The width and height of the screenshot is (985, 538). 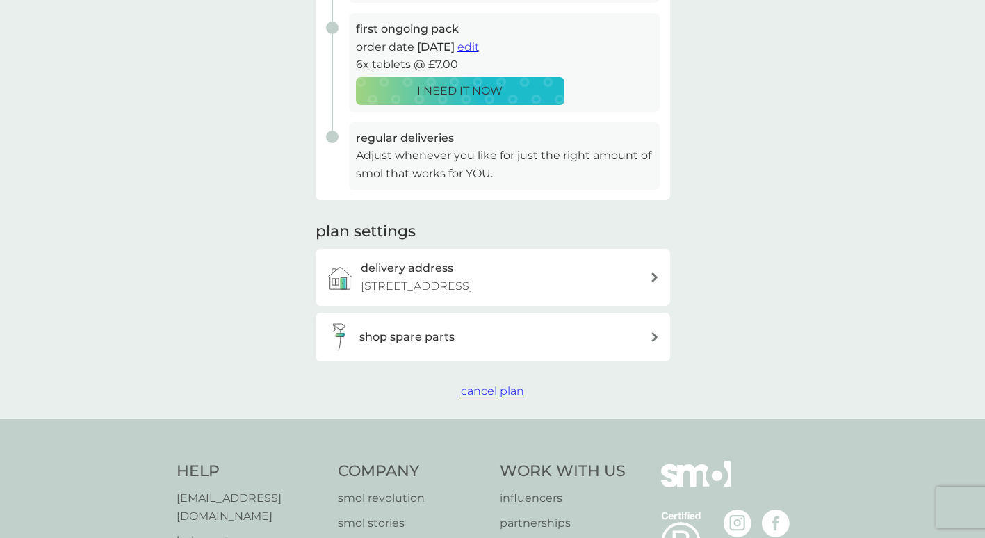 What do you see at coordinates (562, 498) in the screenshot?
I see `a: influencers` at bounding box center [562, 498].